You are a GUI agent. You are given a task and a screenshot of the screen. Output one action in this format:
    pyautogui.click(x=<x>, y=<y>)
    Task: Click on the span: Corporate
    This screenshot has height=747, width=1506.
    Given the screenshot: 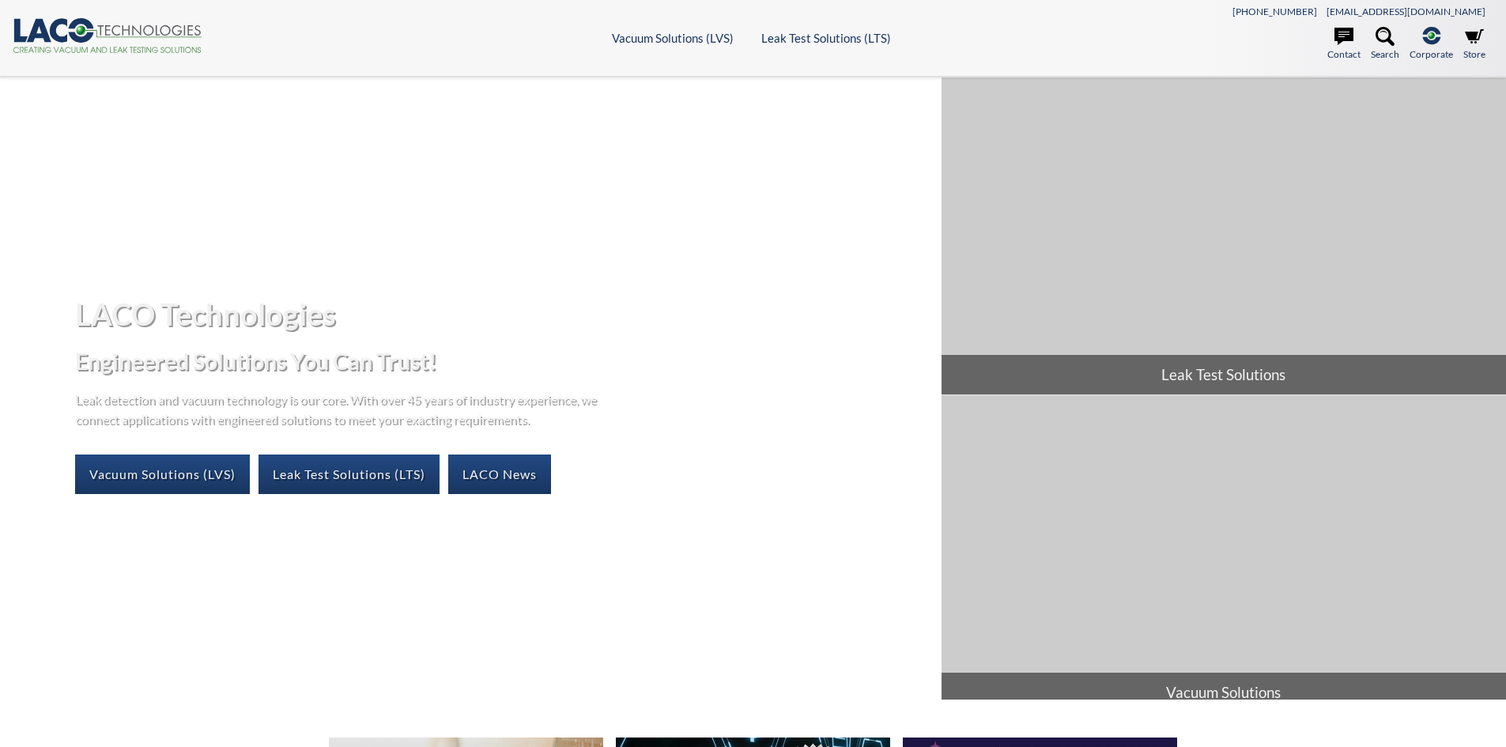 What is the action you would take?
    pyautogui.click(x=1431, y=54)
    